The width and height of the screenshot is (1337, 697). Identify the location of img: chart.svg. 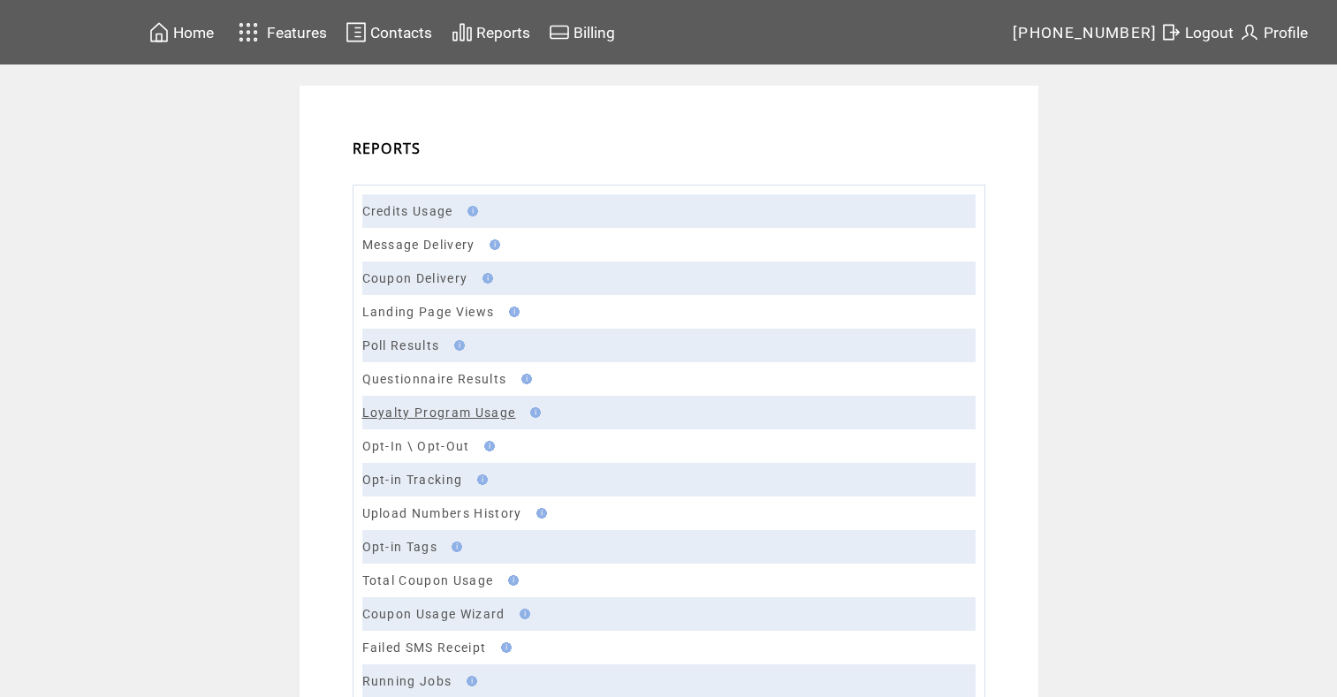
(462, 32).